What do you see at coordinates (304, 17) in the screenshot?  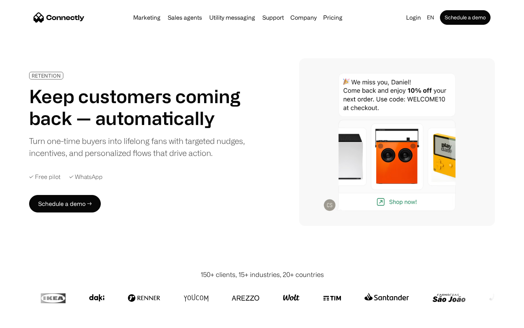 I see `div: Company` at bounding box center [304, 17].